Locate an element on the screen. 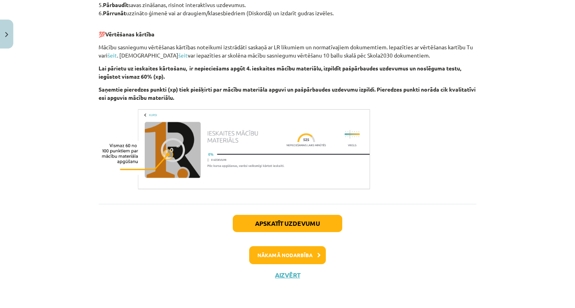 The image size is (575, 308). img: icon-close-lesson-0947bae3869378f0d4975bcd49f059093ad1ed9edebbc8119c70593378902aed.svg is located at coordinates (7, 34).